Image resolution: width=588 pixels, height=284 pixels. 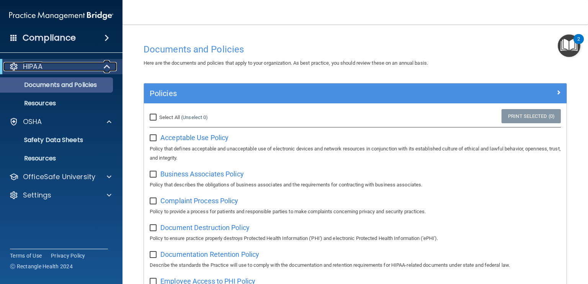 What do you see at coordinates (355, 49) in the screenshot?
I see `h4: Documents and Policies` at bounding box center [355, 49].